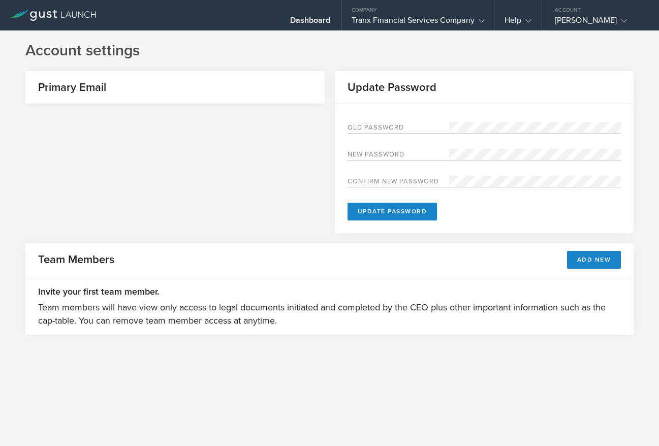 The width and height of the screenshot is (659, 446). What do you see at coordinates (518, 23) in the screenshot?
I see `div: Help` at bounding box center [518, 23].